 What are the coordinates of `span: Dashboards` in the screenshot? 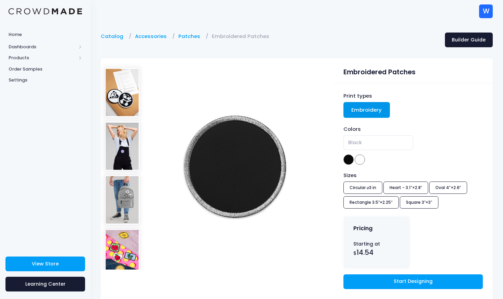 It's located at (42, 47).